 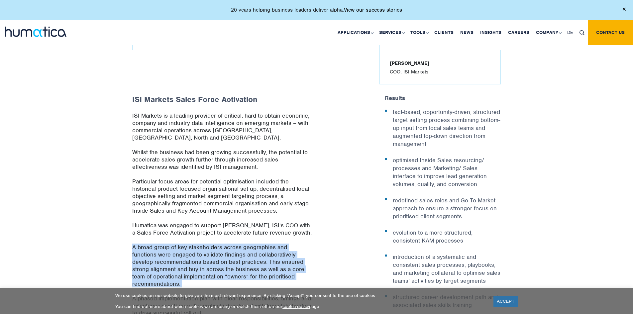 I want to click on a: Tools, so click(x=419, y=33).